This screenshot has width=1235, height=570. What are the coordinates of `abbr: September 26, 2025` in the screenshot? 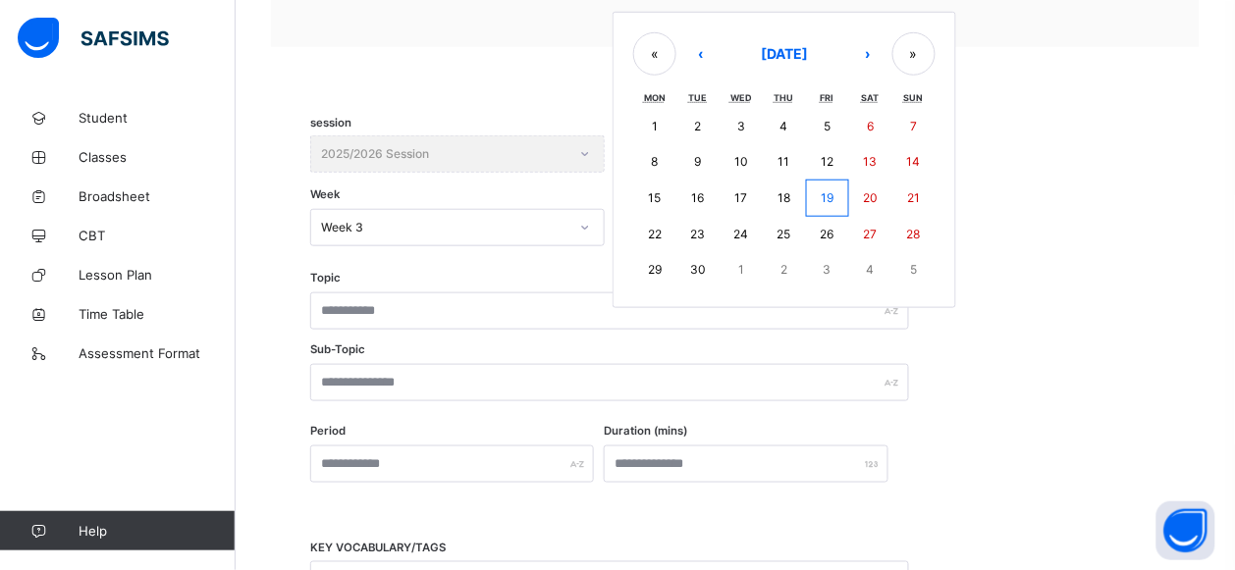 It's located at (827, 234).